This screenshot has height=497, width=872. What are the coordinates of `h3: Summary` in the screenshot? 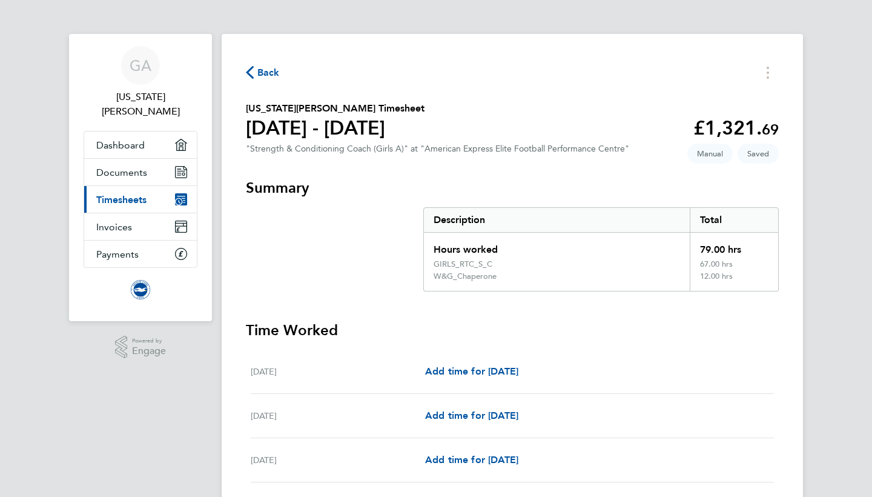 It's located at (512, 188).